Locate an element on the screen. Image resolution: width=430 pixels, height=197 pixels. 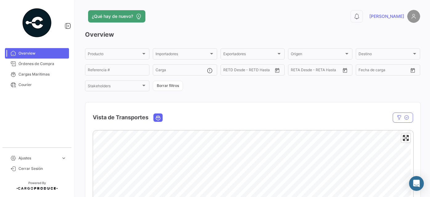
span: Exportadores is located at coordinates (250, 55).